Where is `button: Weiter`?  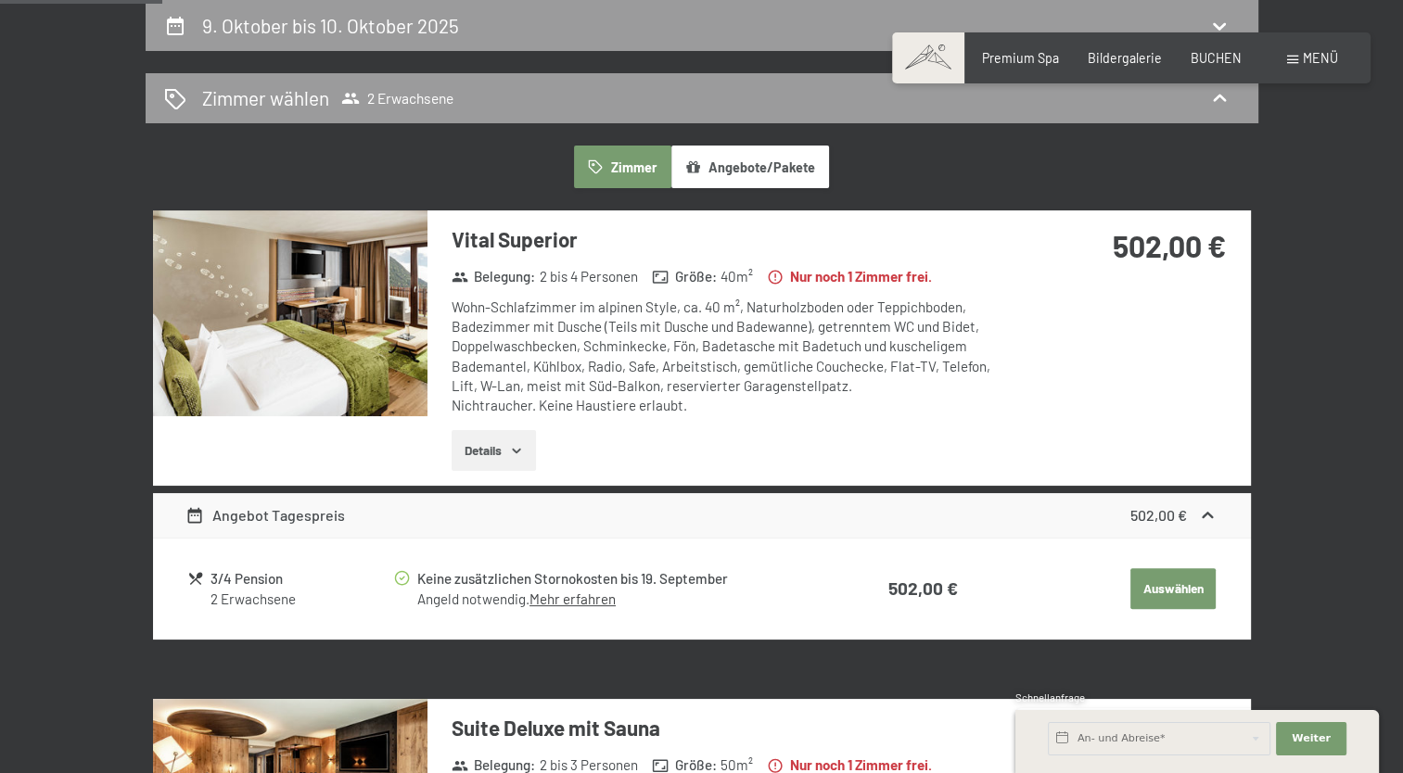 button: Weiter is located at coordinates (1311, 739).